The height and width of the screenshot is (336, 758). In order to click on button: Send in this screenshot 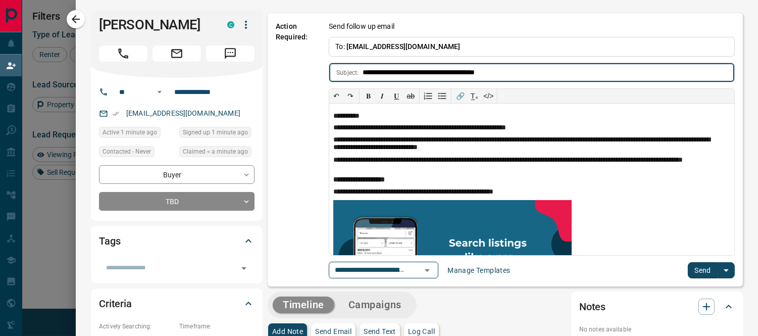, I will do `click(703, 270)`.